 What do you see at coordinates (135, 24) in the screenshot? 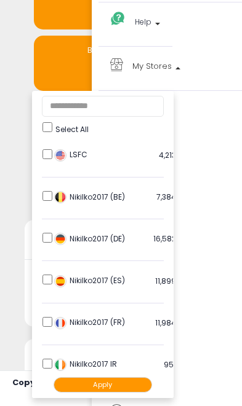
I see `a: Help` at bounding box center [135, 24].